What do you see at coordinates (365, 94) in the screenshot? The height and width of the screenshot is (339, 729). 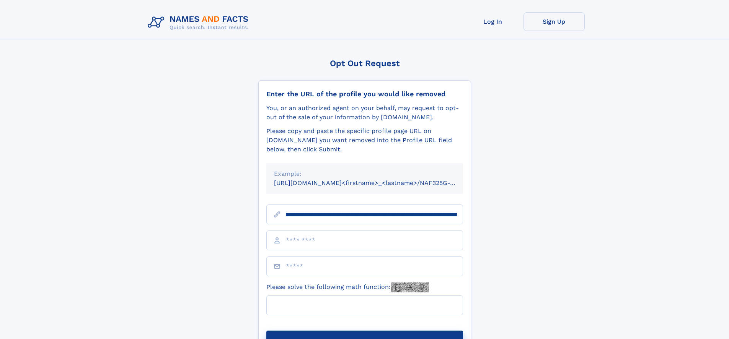 I see `div: Enter the URL of the profile you would like removed` at bounding box center [365, 94].